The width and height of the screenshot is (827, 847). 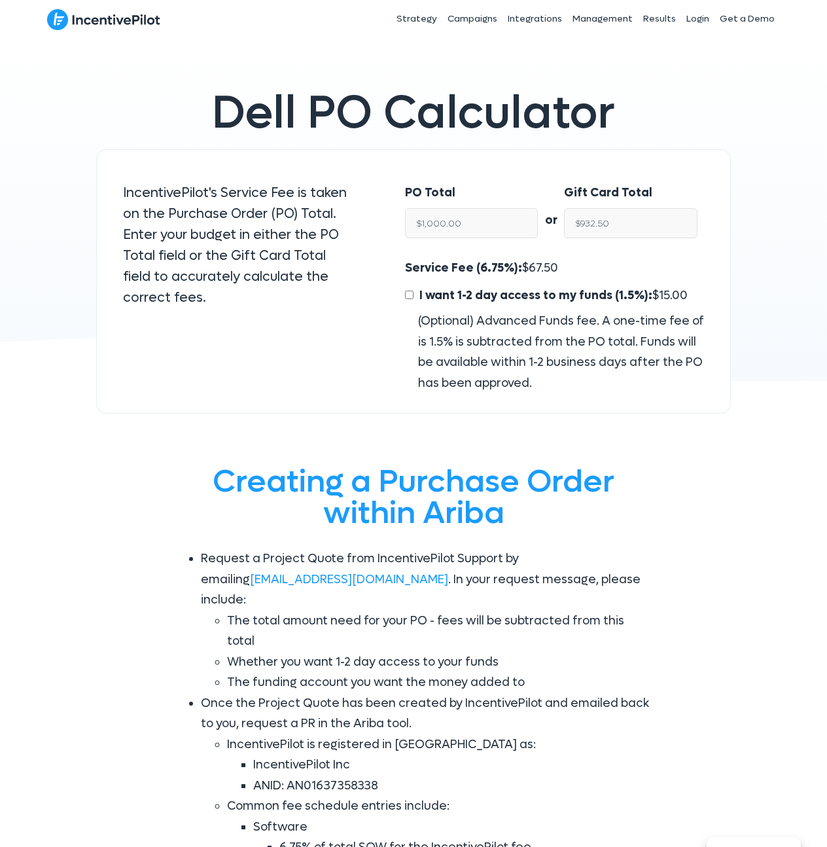 What do you see at coordinates (440, 683) in the screenshot?
I see `li: The funding account you want the money added to` at bounding box center [440, 683].